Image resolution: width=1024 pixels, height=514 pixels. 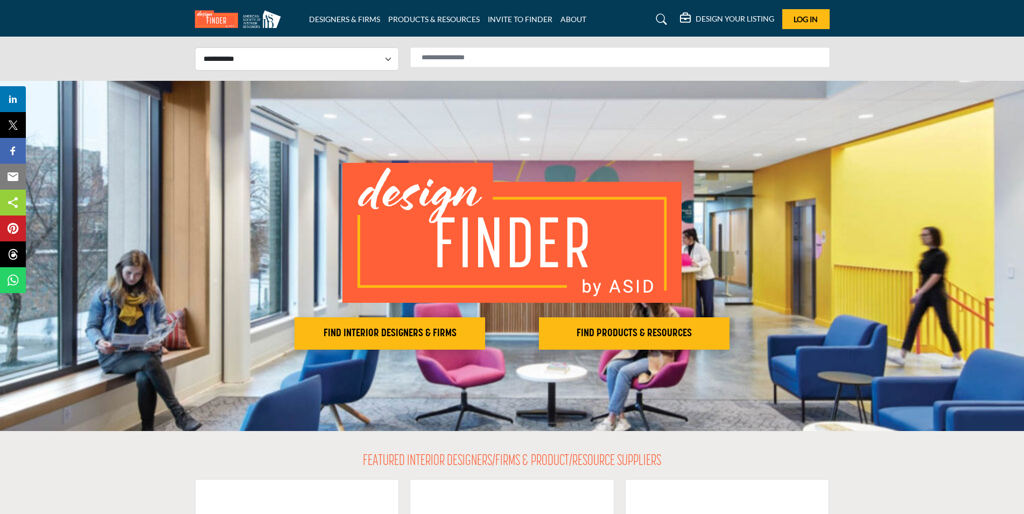 I want to click on a: INVITE TO FINDER, so click(x=520, y=19).